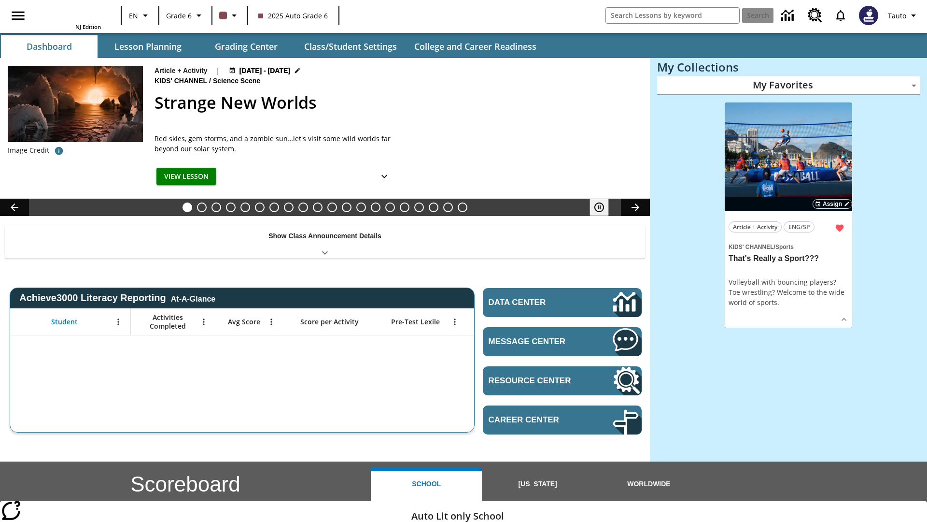 The height and width of the screenshot is (522, 927). Describe the element at coordinates (275, 143) in the screenshot. I see `span: Red skies, gem storms, and a zombie sun…let's visit some wild worlds far beyond our solar system.` at that location.